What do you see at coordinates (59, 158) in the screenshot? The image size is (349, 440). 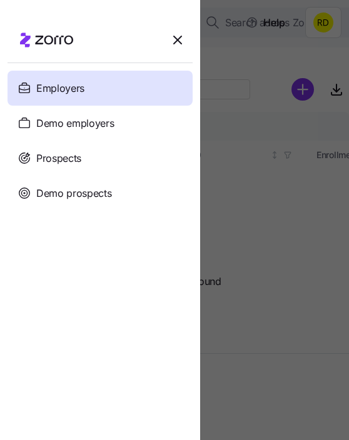 I see `span: Prospects` at bounding box center [59, 158].